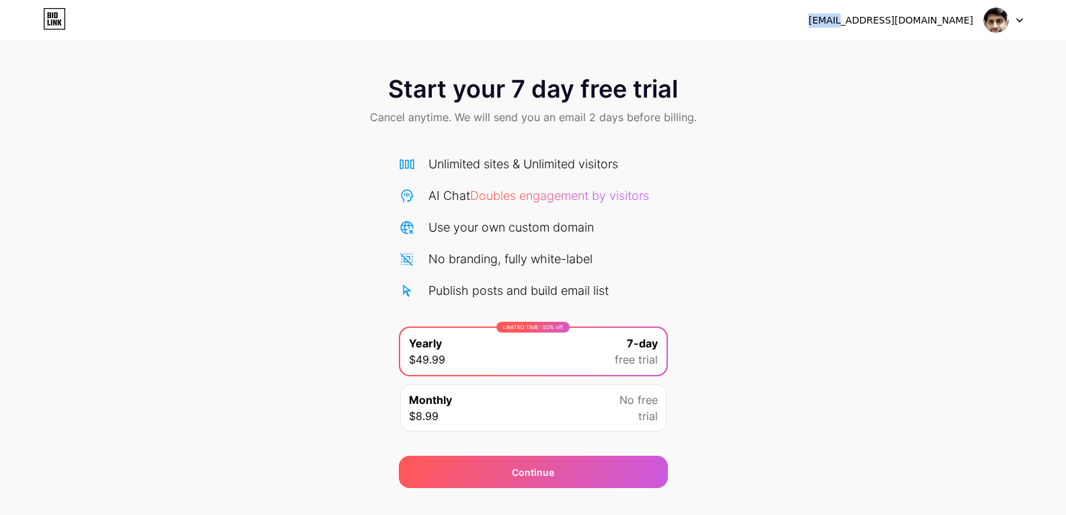  What do you see at coordinates (638, 400) in the screenshot?
I see `span: No free` at bounding box center [638, 400].